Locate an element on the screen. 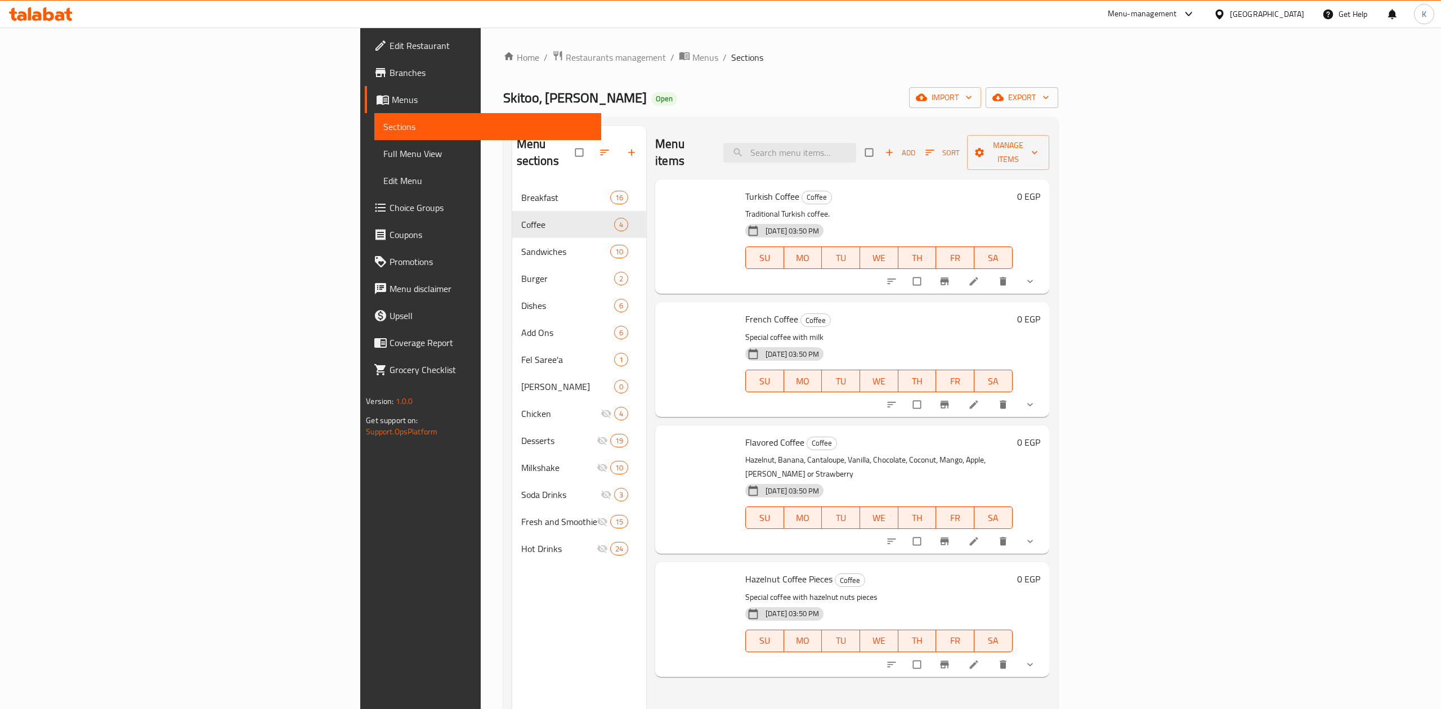 The width and height of the screenshot is (1441, 709). a: Support.OpsPlatform is located at coordinates (401, 432).